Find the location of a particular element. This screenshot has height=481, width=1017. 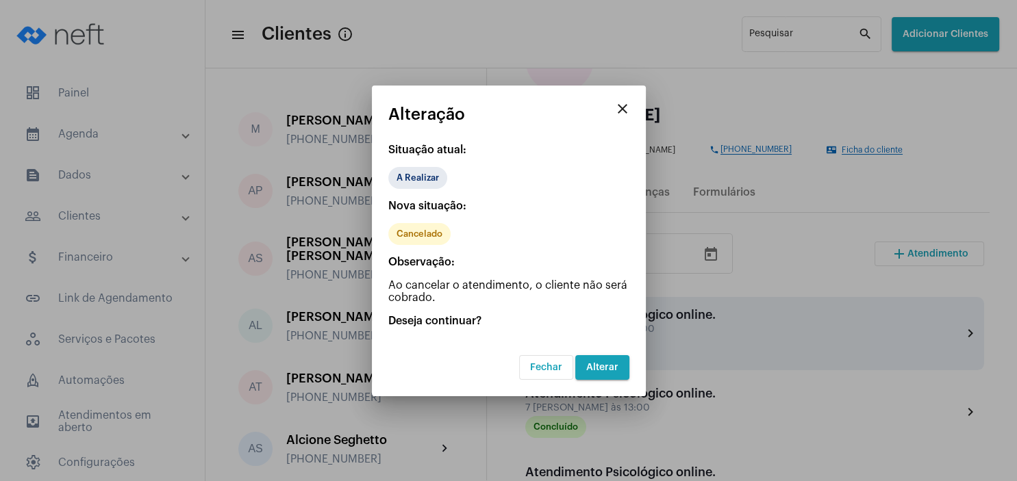

span: Alteração is located at coordinates (427, 114).